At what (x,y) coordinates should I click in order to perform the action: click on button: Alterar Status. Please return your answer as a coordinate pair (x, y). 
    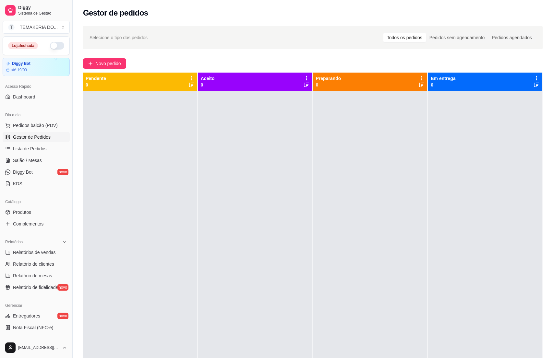
    Looking at the image, I should click on (57, 46).